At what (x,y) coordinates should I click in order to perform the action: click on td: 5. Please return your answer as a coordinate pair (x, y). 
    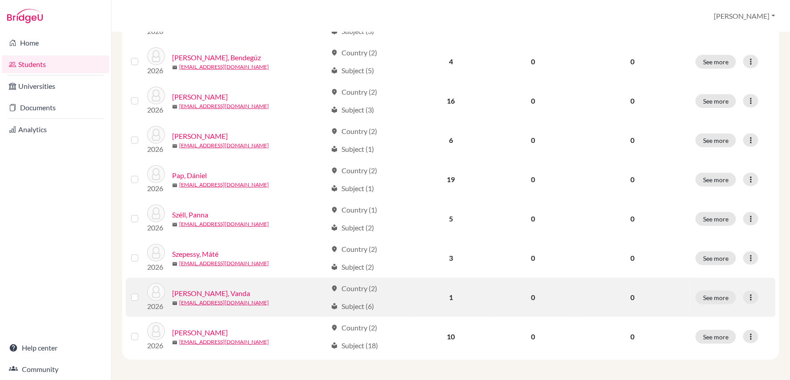
    Looking at the image, I should click on (451, 219).